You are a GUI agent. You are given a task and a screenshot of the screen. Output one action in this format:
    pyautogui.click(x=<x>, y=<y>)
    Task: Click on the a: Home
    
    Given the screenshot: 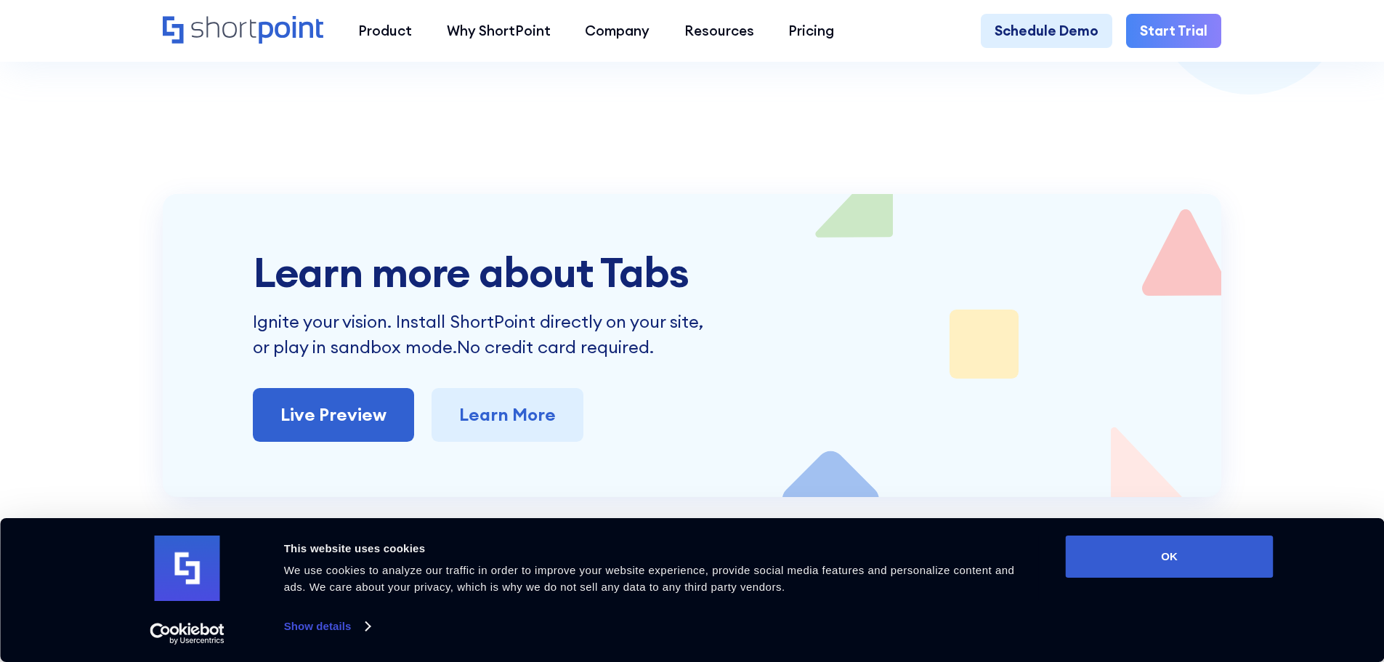 What is the action you would take?
    pyautogui.click(x=243, y=31)
    